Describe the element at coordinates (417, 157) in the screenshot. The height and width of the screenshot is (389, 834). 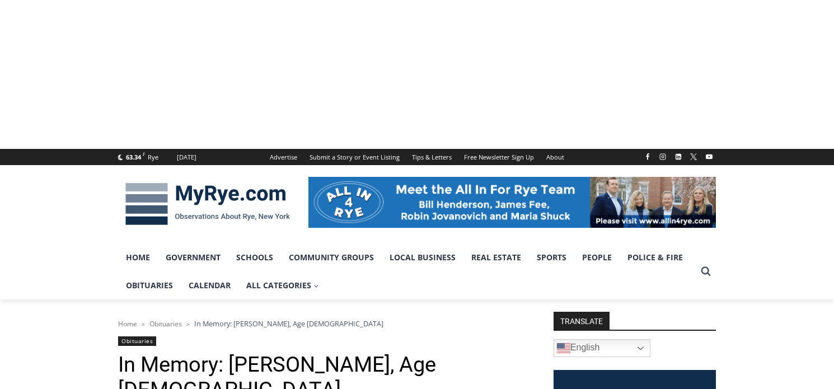
I see `nav: Secondary Navigation` at that location.